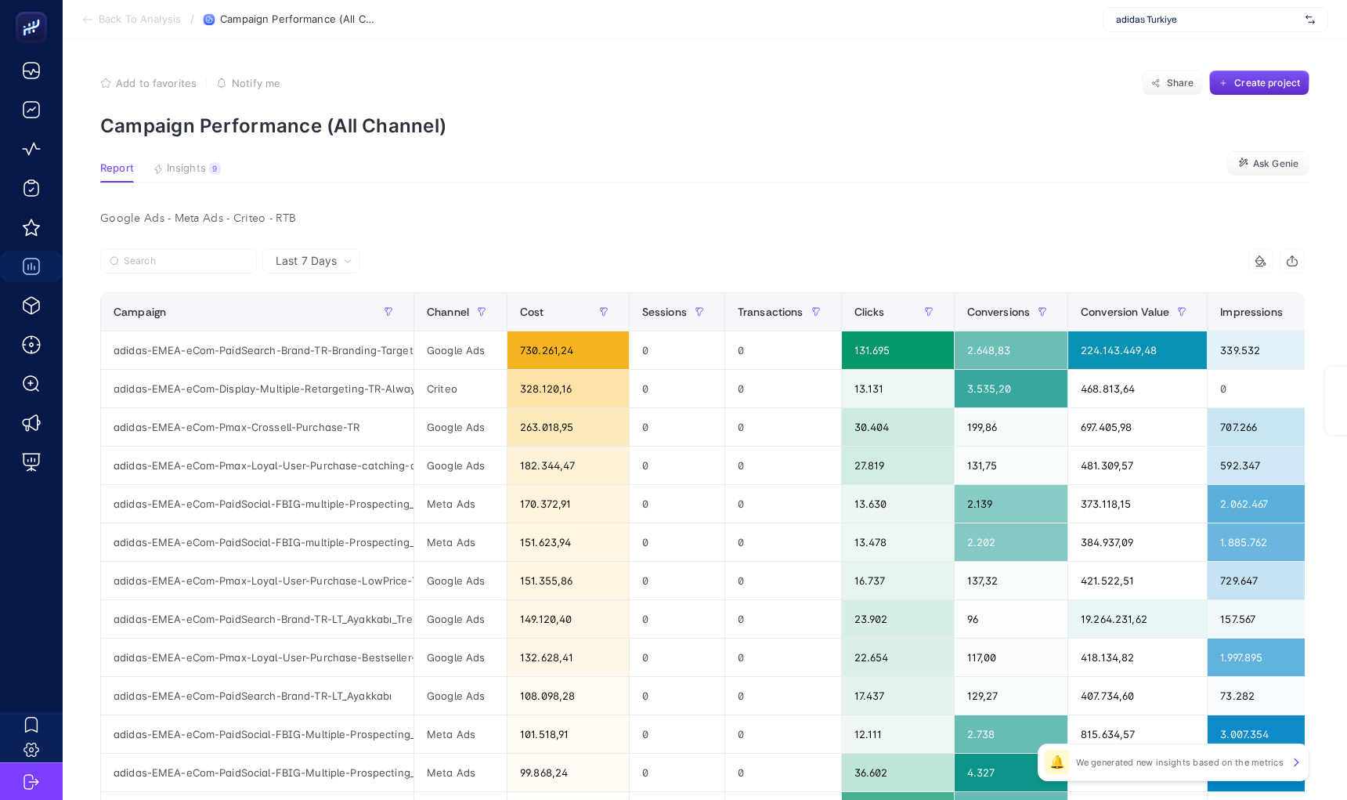  What do you see at coordinates (1137, 696) in the screenshot?
I see `div: 407.734,60` at bounding box center [1137, 696].